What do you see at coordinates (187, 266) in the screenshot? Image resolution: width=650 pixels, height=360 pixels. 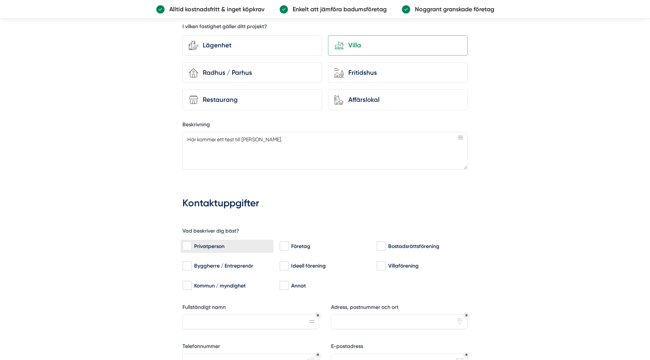 I see `input: Byggherre / Entreprenör` at bounding box center [187, 266].